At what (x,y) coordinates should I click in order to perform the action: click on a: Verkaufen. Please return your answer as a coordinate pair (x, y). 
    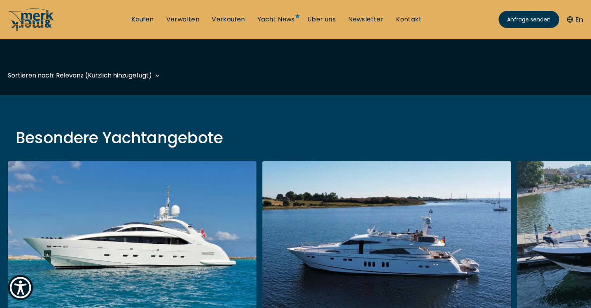
    Looking at the image, I should click on (229, 19).